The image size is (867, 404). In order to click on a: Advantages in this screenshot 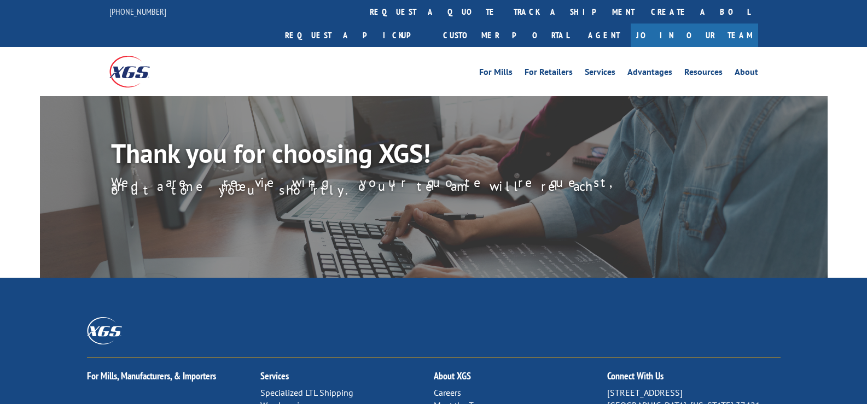, I will do `click(650, 74)`.